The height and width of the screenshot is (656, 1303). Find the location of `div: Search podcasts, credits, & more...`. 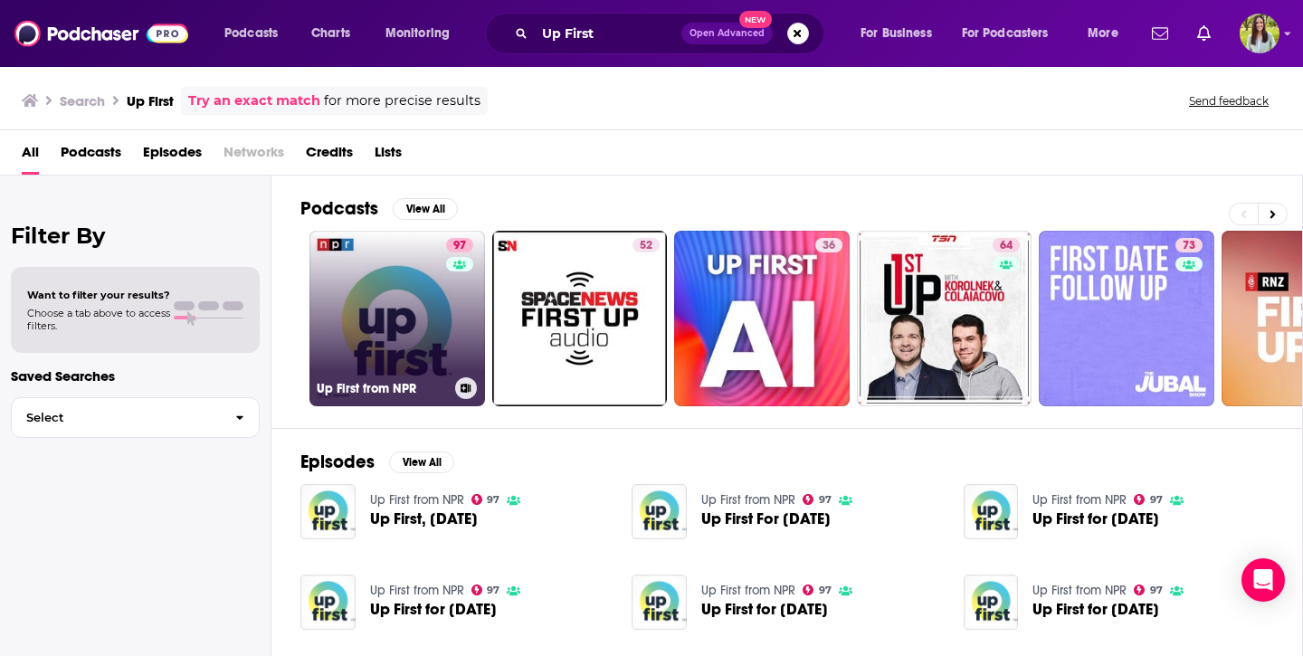

div: Search podcasts, credits, & more... is located at coordinates (671, 33).